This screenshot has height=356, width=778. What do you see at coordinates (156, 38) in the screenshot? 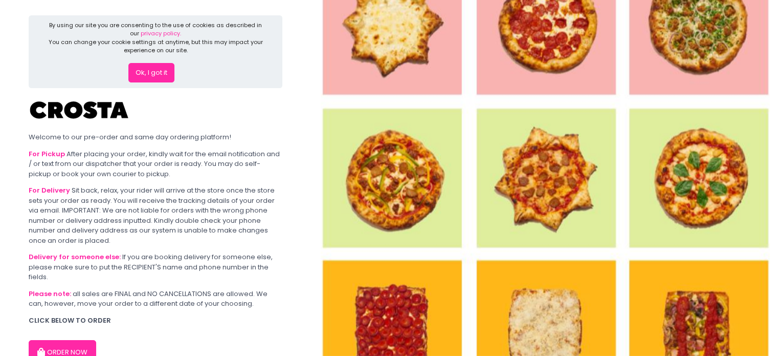
I see `div: By using our site you are consenting to the use of cookies as described in our You can change you...` at bounding box center [156, 38].